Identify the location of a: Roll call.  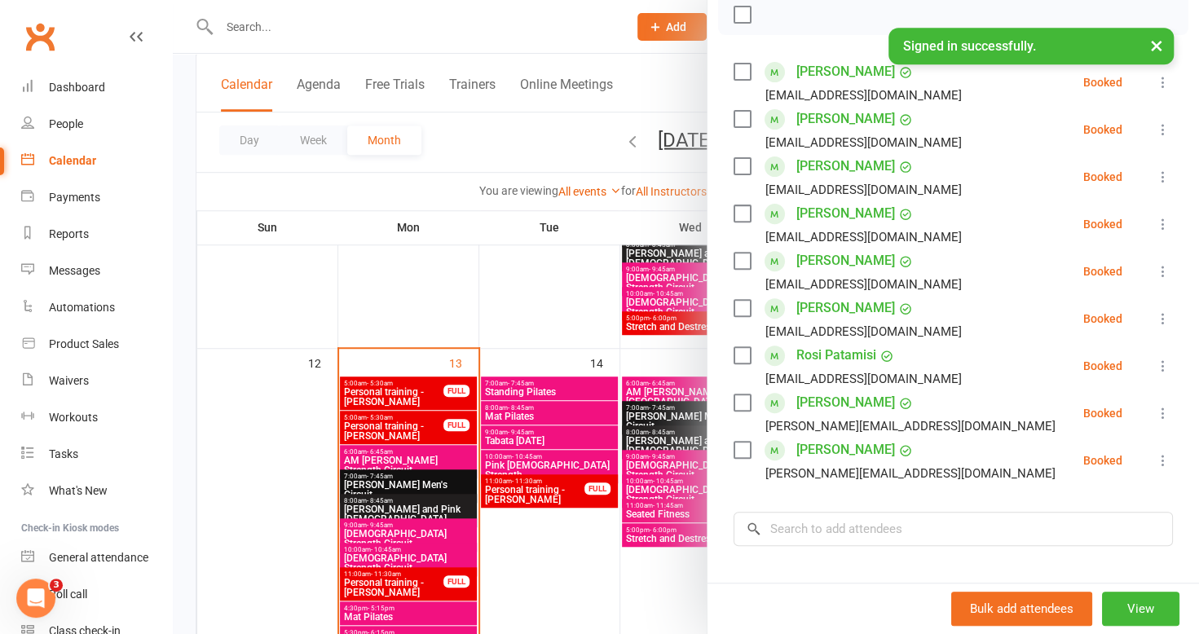
(96, 594).